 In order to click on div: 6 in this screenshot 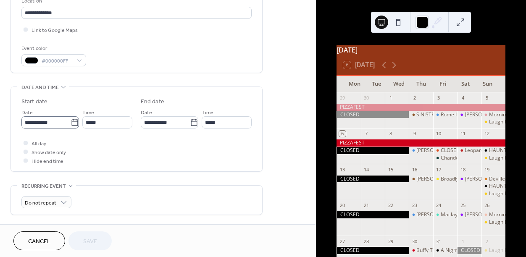, I will do `click(342, 134)`.